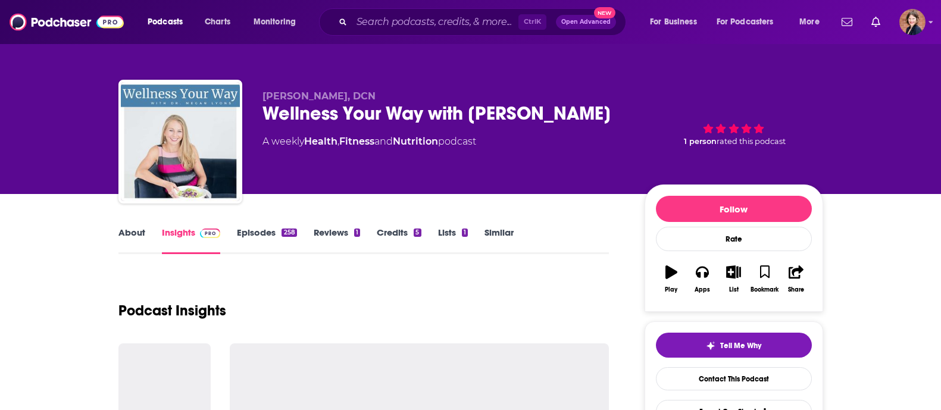 This screenshot has width=941, height=410. Describe the element at coordinates (605, 13) in the screenshot. I see `span: New` at that location.